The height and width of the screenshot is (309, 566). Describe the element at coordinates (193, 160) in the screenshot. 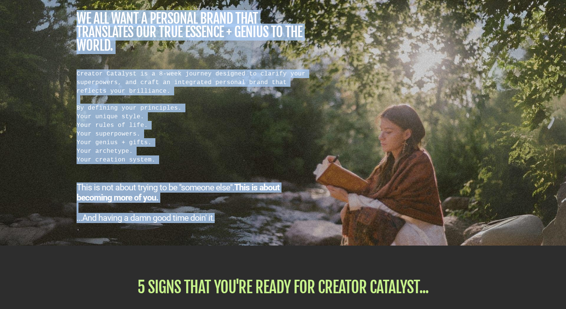

I see `div: Your creation system.` at that location.